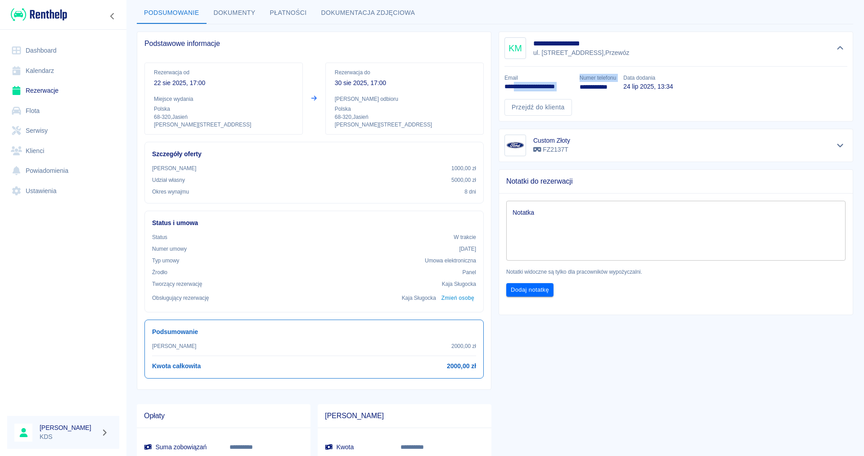 Image resolution: width=864 pixels, height=456 pixels. I want to click on p: Miejsce wydania, so click(224, 99).